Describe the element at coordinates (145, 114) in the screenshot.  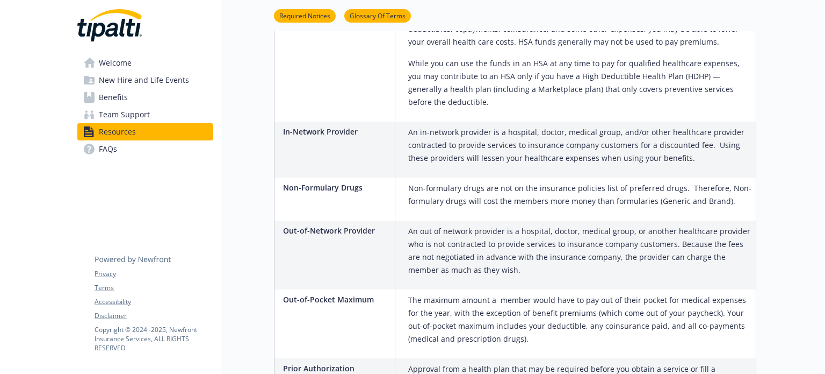
I see `a: Team Support` at that location.